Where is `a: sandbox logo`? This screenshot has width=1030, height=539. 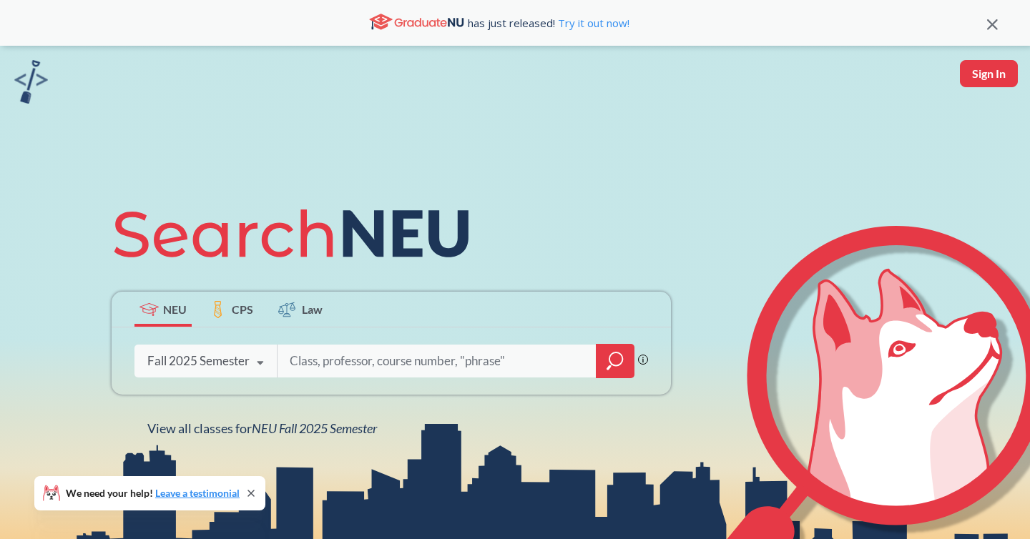
a: sandbox logo is located at coordinates (31, 84).